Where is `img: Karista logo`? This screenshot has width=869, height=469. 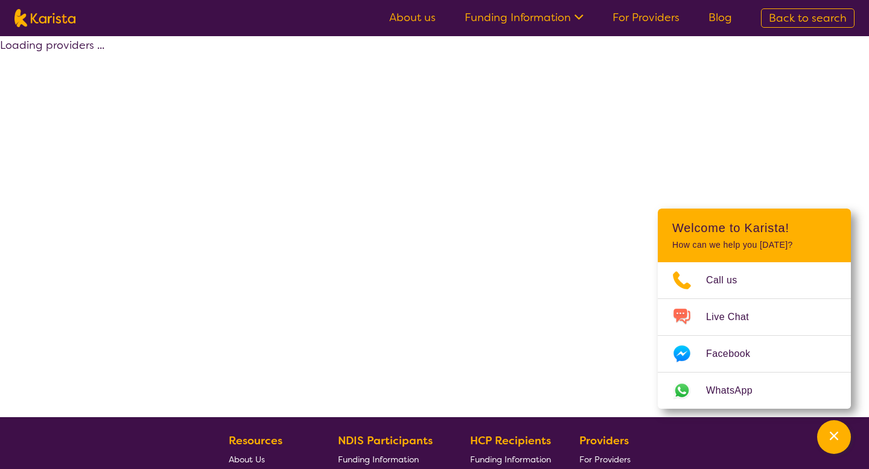 img: Karista logo is located at coordinates (45, 18).